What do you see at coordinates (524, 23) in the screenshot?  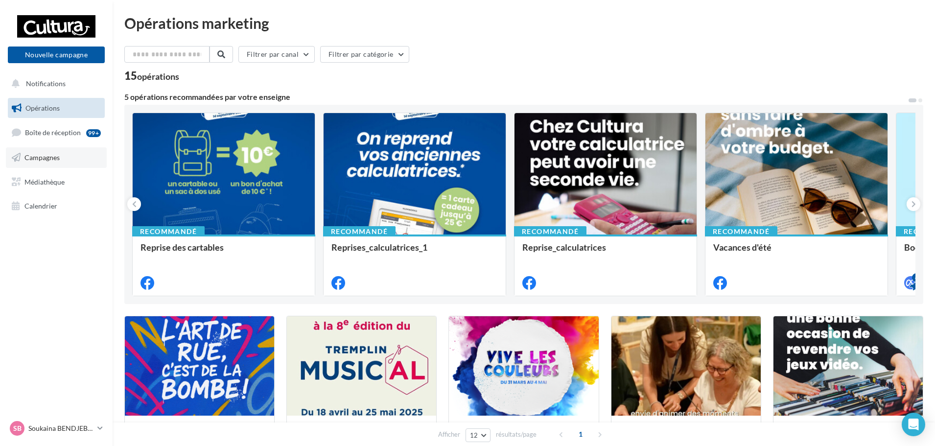 I see `div: Opérations marketing` at bounding box center [524, 23].